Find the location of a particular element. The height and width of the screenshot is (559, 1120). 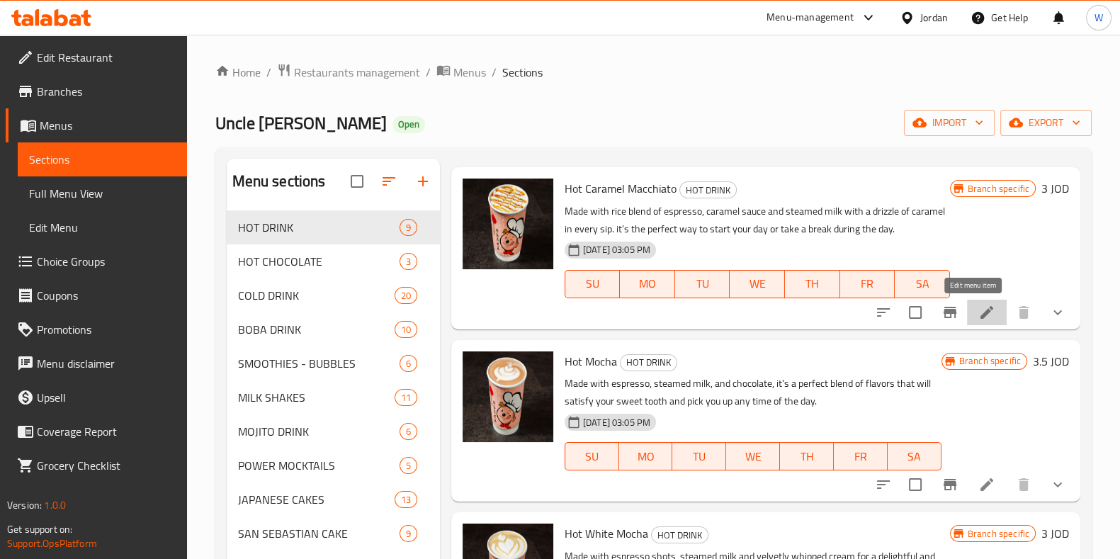

h6: 3.5 JOD is located at coordinates (1051, 361).